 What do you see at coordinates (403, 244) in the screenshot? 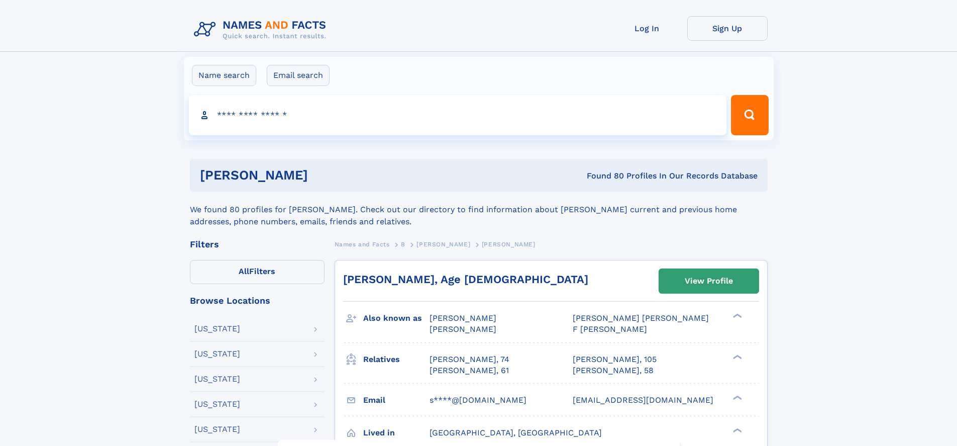
I see `a: B` at bounding box center [403, 244].